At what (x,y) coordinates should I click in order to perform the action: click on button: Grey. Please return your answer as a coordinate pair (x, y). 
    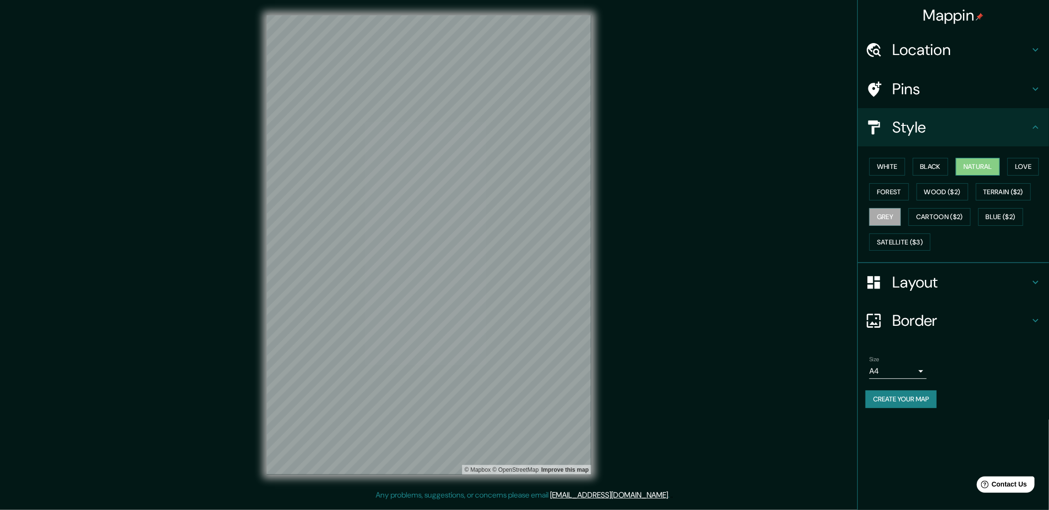
    Looking at the image, I should click on (885, 217).